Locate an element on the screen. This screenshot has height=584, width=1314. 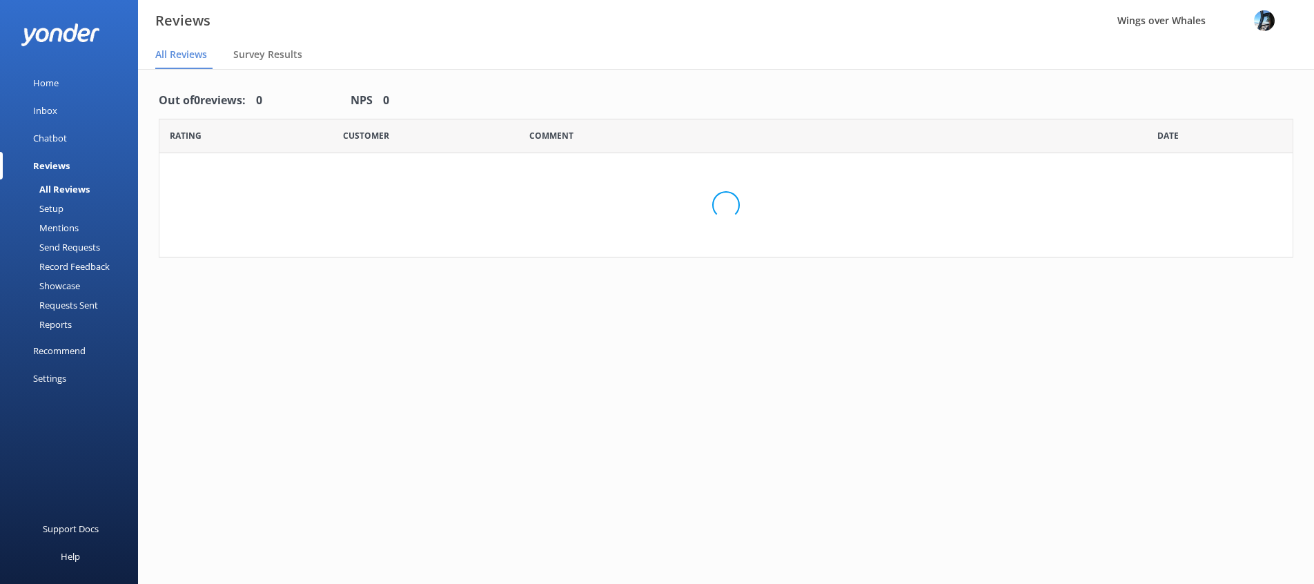
img: yonder-white-logo.png is located at coordinates (60, 35).